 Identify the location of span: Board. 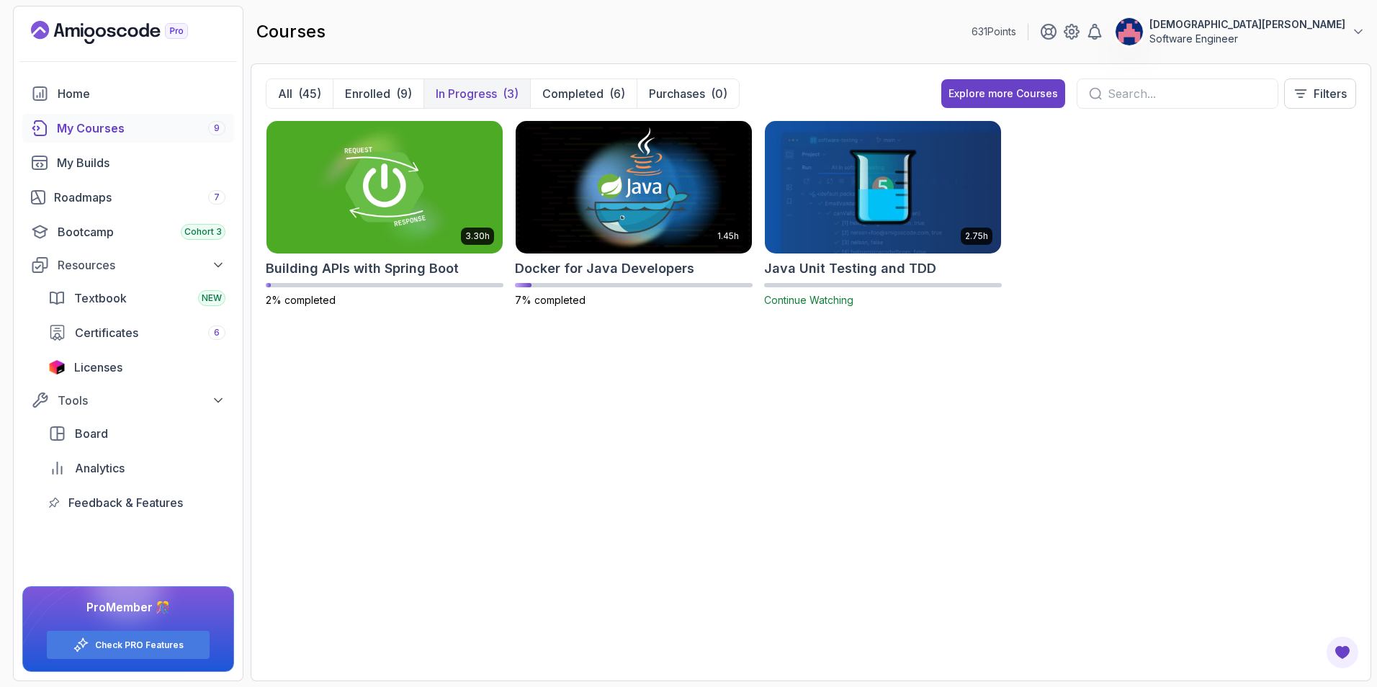
(91, 434).